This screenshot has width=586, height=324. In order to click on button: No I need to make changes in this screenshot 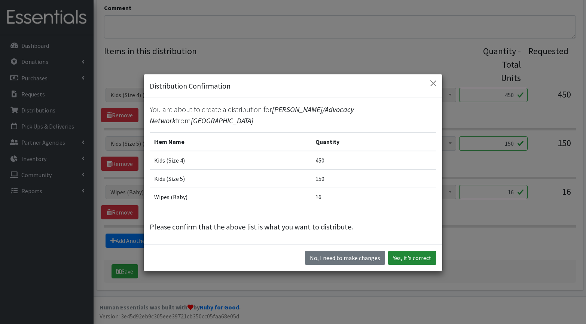, I will do `click(345, 258)`.